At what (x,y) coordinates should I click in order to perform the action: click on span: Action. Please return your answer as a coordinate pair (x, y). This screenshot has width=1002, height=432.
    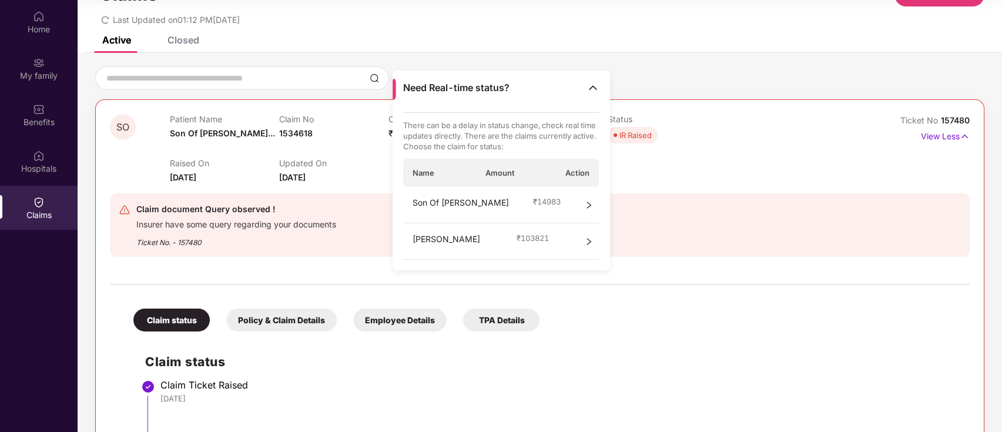
    Looking at the image, I should click on (577, 173).